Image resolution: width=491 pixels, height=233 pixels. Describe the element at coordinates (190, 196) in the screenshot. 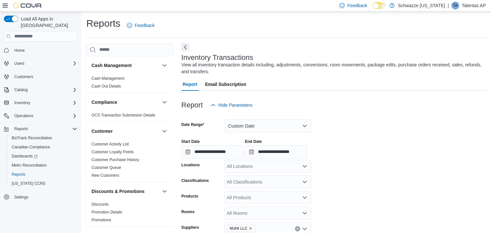

I see `label: Products` at that location.